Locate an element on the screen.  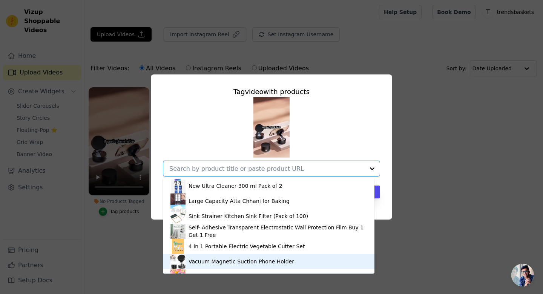
img: reel-preview-mjutyq-xu.myshopify.com-3714170721682997979_76656819710.jpeg is located at coordinates (272, 127).